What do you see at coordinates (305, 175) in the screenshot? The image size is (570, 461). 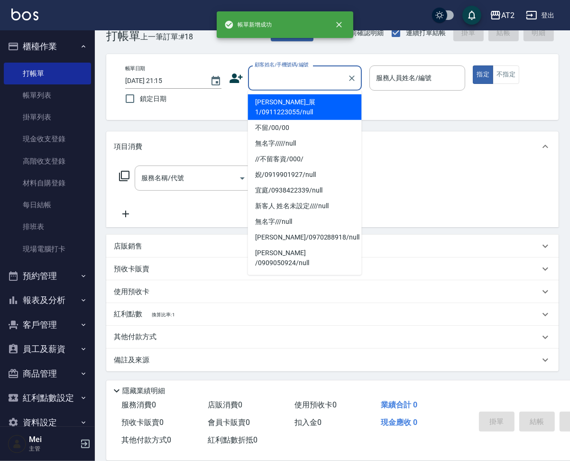 I see `li: 婗/0919901927/null` at bounding box center [305, 175].